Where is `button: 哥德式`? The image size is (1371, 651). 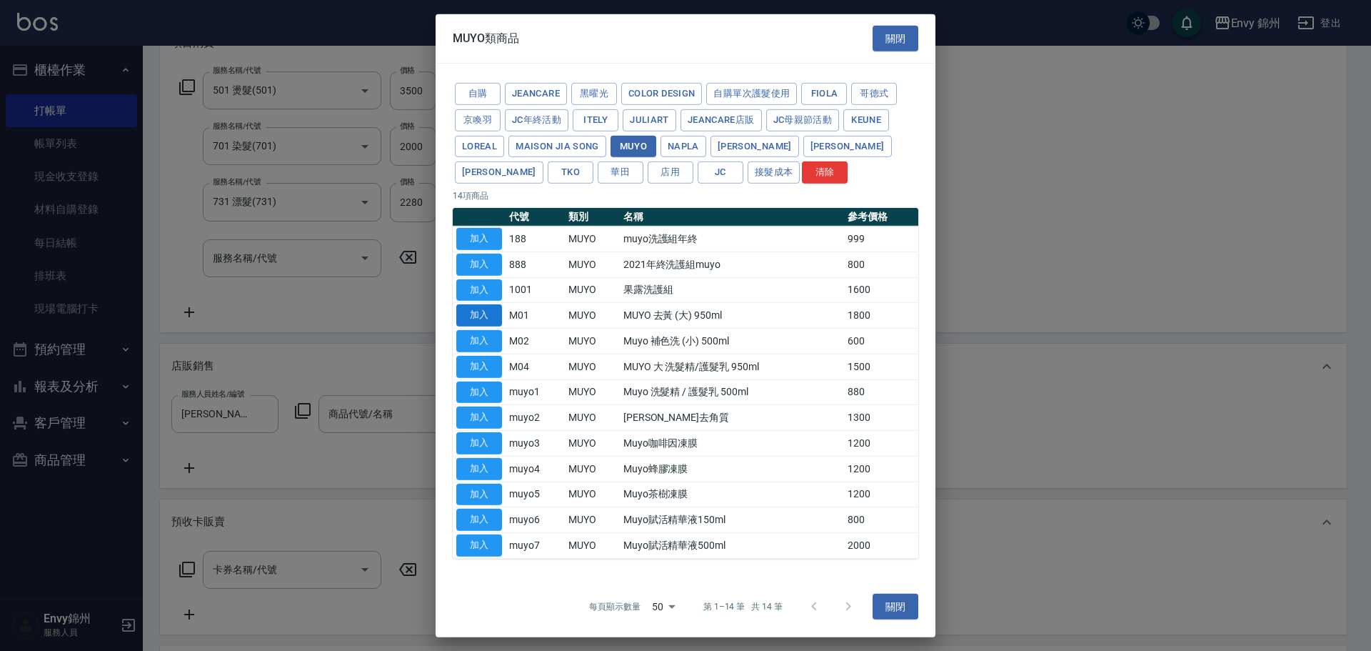
button: 哥德式 is located at coordinates (874, 94).